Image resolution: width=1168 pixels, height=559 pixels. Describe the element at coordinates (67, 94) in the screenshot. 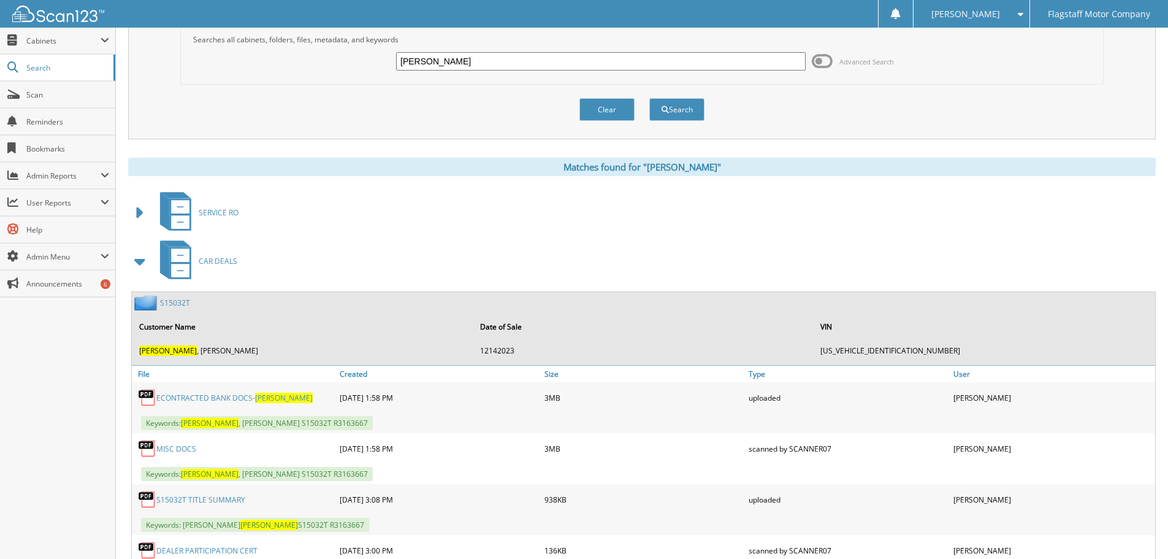

I see `span: Scan` at that location.